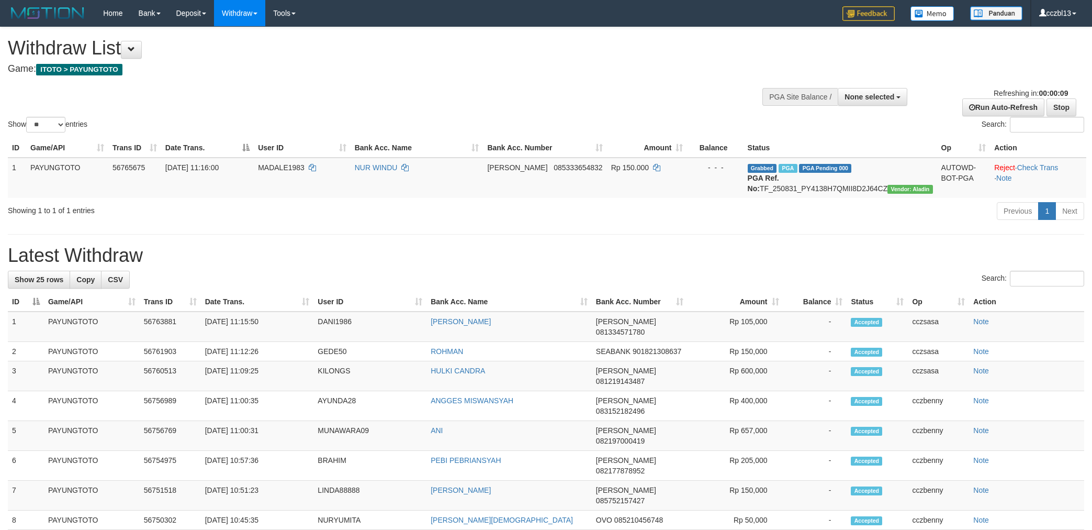  What do you see at coordinates (1005, 167) in the screenshot?
I see `a: Reject` at bounding box center [1005, 167].